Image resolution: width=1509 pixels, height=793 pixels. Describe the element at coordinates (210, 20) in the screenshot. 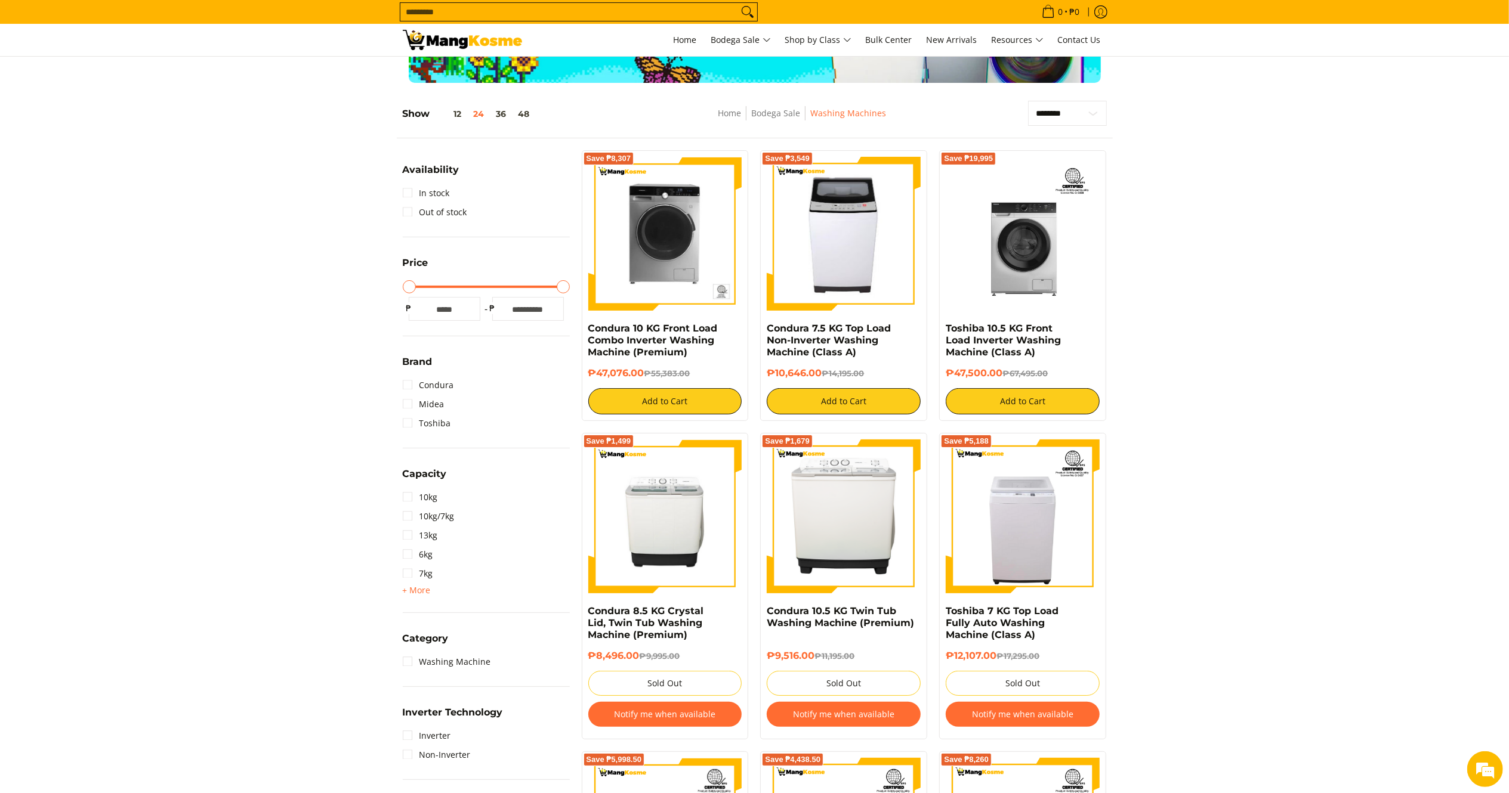

I see `div: Minimize live chat window` at that location.